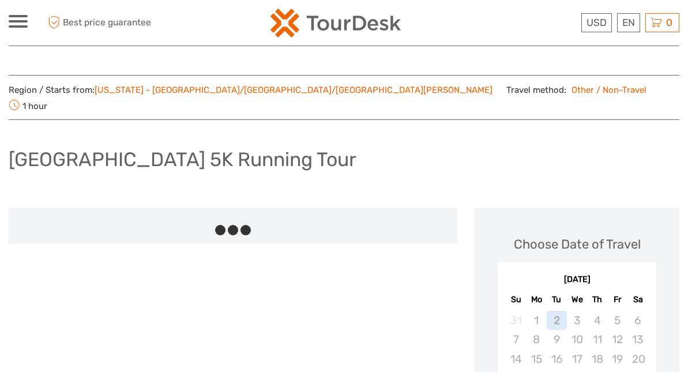  What do you see at coordinates (638, 339) in the screenshot?
I see `div: Not available Saturday, September 13th, 2025` at bounding box center [638, 339].